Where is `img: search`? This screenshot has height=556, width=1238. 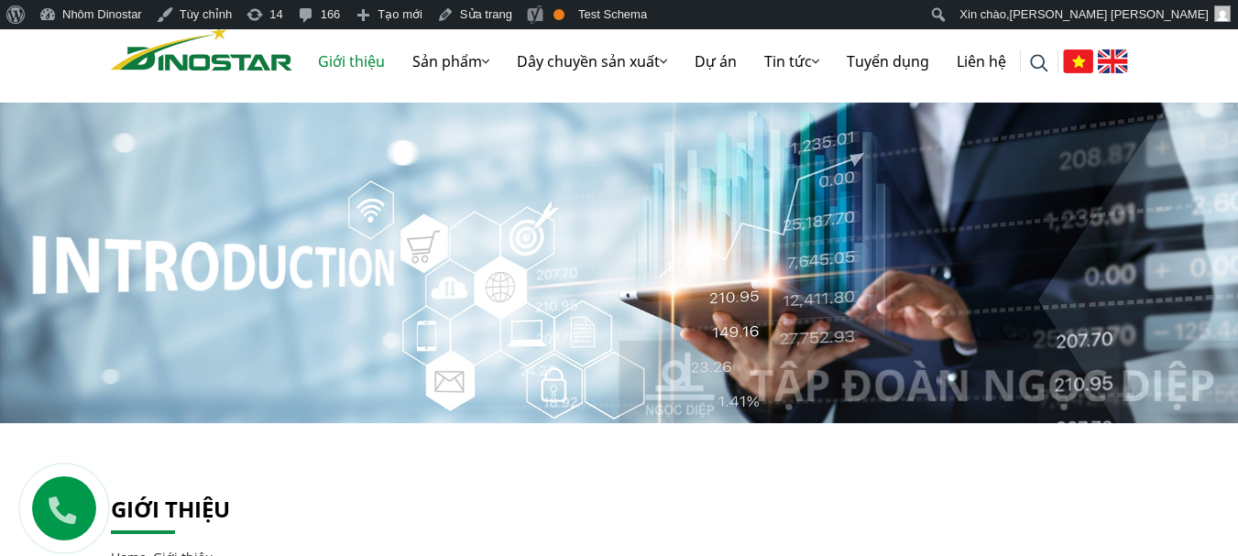 img: search is located at coordinates (1039, 63).